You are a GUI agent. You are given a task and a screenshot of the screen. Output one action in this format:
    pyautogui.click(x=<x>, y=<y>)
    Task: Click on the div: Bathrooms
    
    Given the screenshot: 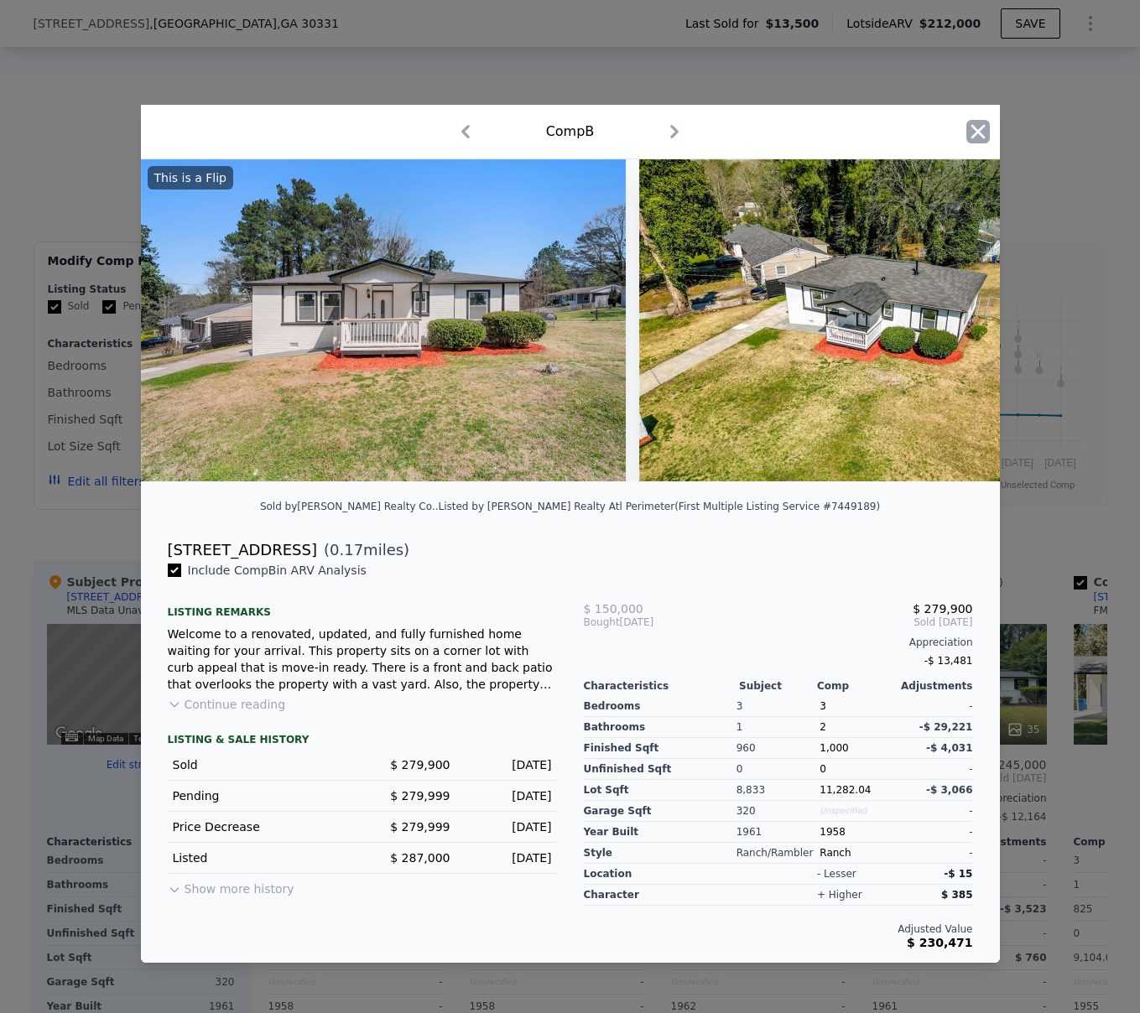 What is the action you would take?
    pyautogui.click(x=660, y=727)
    